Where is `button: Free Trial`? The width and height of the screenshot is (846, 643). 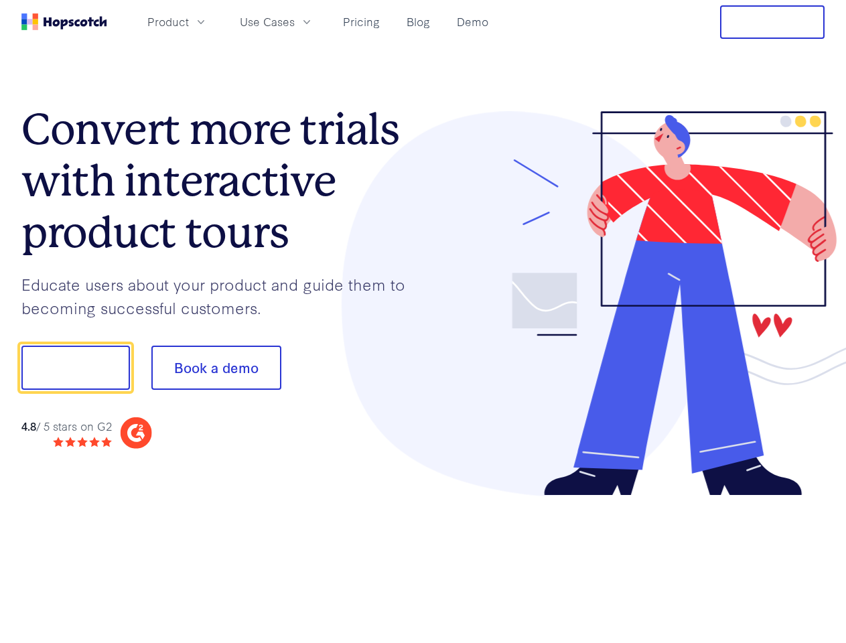
button: Free Trial is located at coordinates (772, 22).